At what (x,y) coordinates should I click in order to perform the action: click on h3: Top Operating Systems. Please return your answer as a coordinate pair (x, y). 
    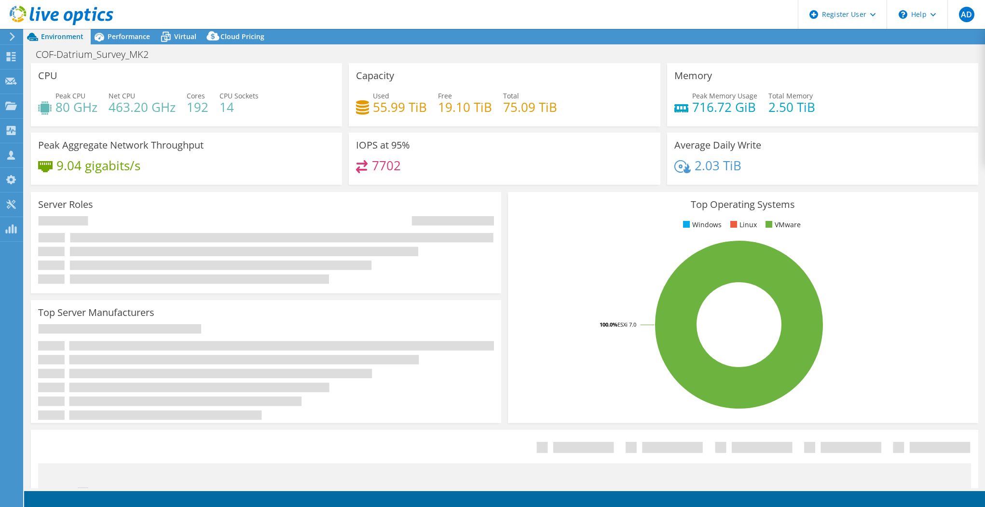
    Looking at the image, I should click on (743, 204).